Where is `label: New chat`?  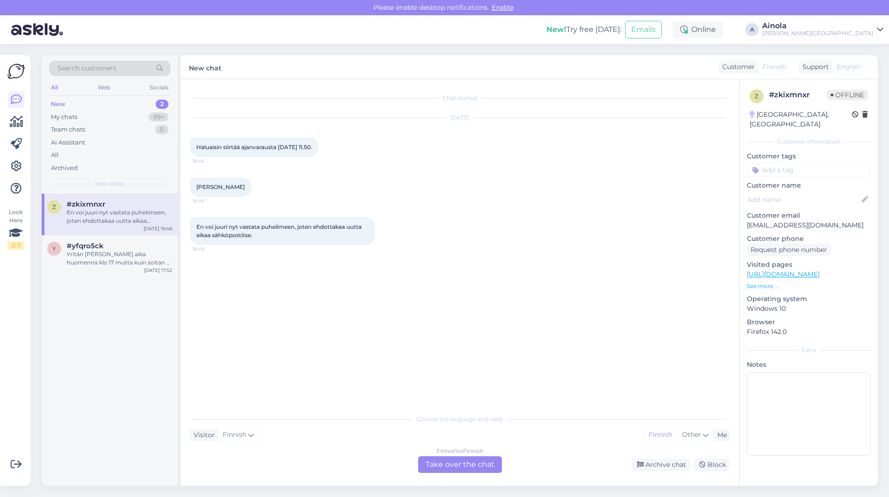 label: New chat is located at coordinates (205, 67).